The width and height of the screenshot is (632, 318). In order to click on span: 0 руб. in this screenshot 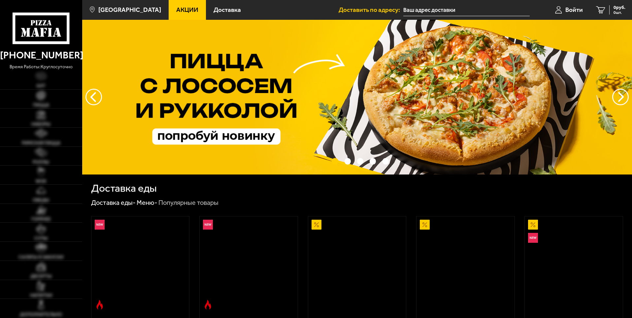, I will do `click(620, 8)`.